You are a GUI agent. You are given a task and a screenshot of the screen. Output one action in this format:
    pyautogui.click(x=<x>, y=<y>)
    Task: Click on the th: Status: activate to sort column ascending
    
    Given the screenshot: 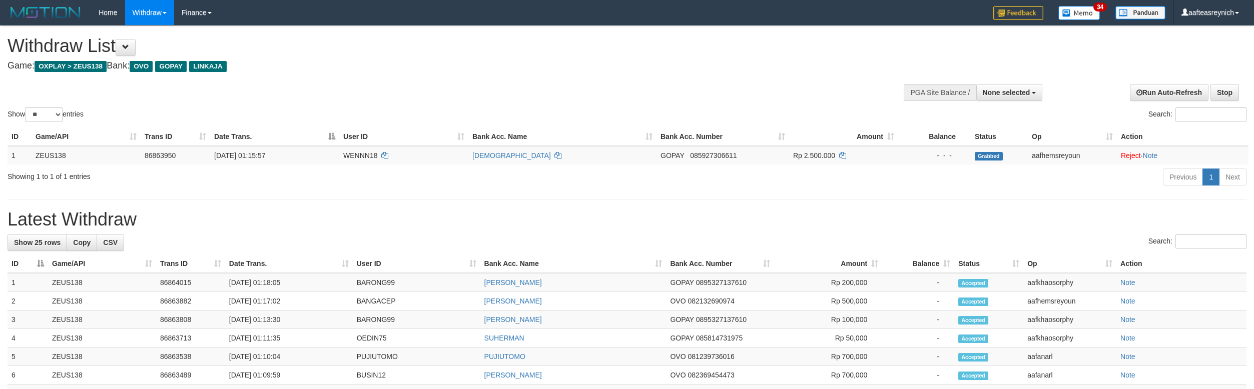 What is the action you would take?
    pyautogui.click(x=989, y=264)
    